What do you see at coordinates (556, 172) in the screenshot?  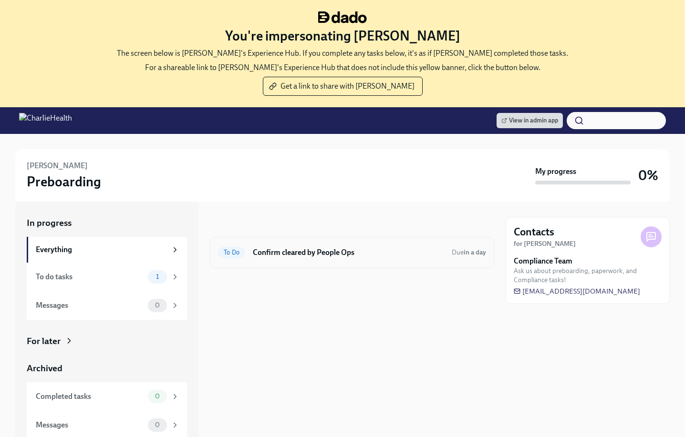 I see `strong: My progress` at bounding box center [556, 172].